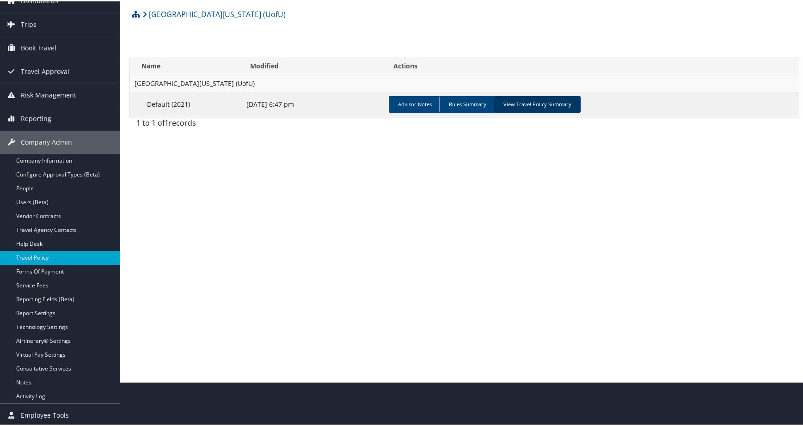 Image resolution: width=803 pixels, height=426 pixels. I want to click on th: Modified: activate to sort column ascending, so click(313, 65).